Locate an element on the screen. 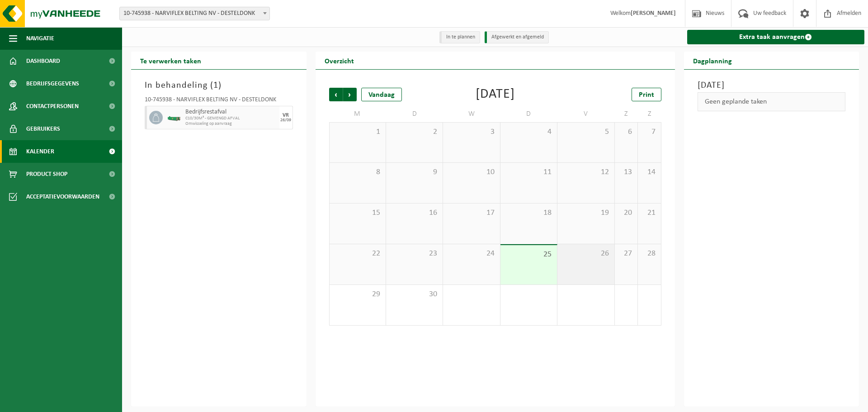 This screenshot has height=412, width=868. a: Extra taak aanvragen is located at coordinates (776, 37).